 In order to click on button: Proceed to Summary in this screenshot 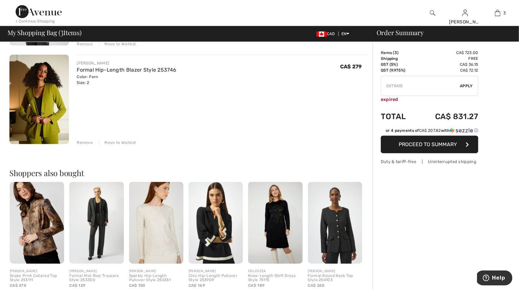, I will do `click(429, 144)`.